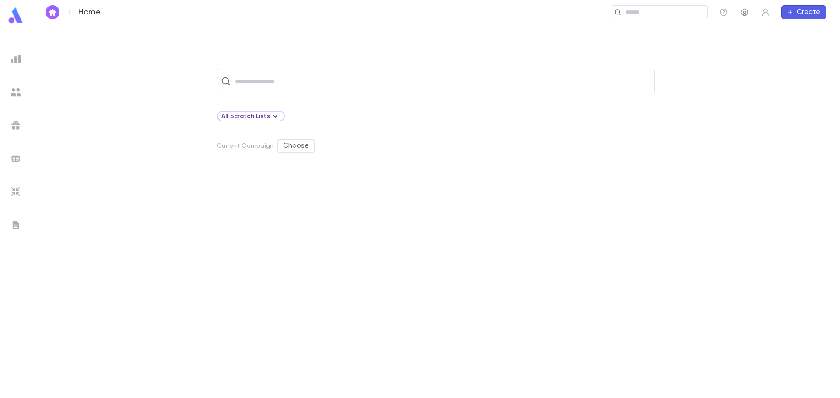 The width and height of the screenshot is (840, 398). Describe the element at coordinates (89, 12) in the screenshot. I see `p: Home` at that location.